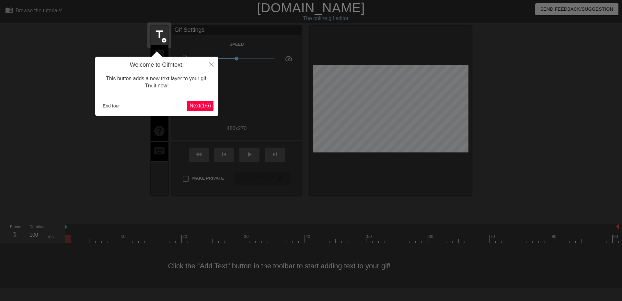  I want to click on button: Close, so click(211, 64).